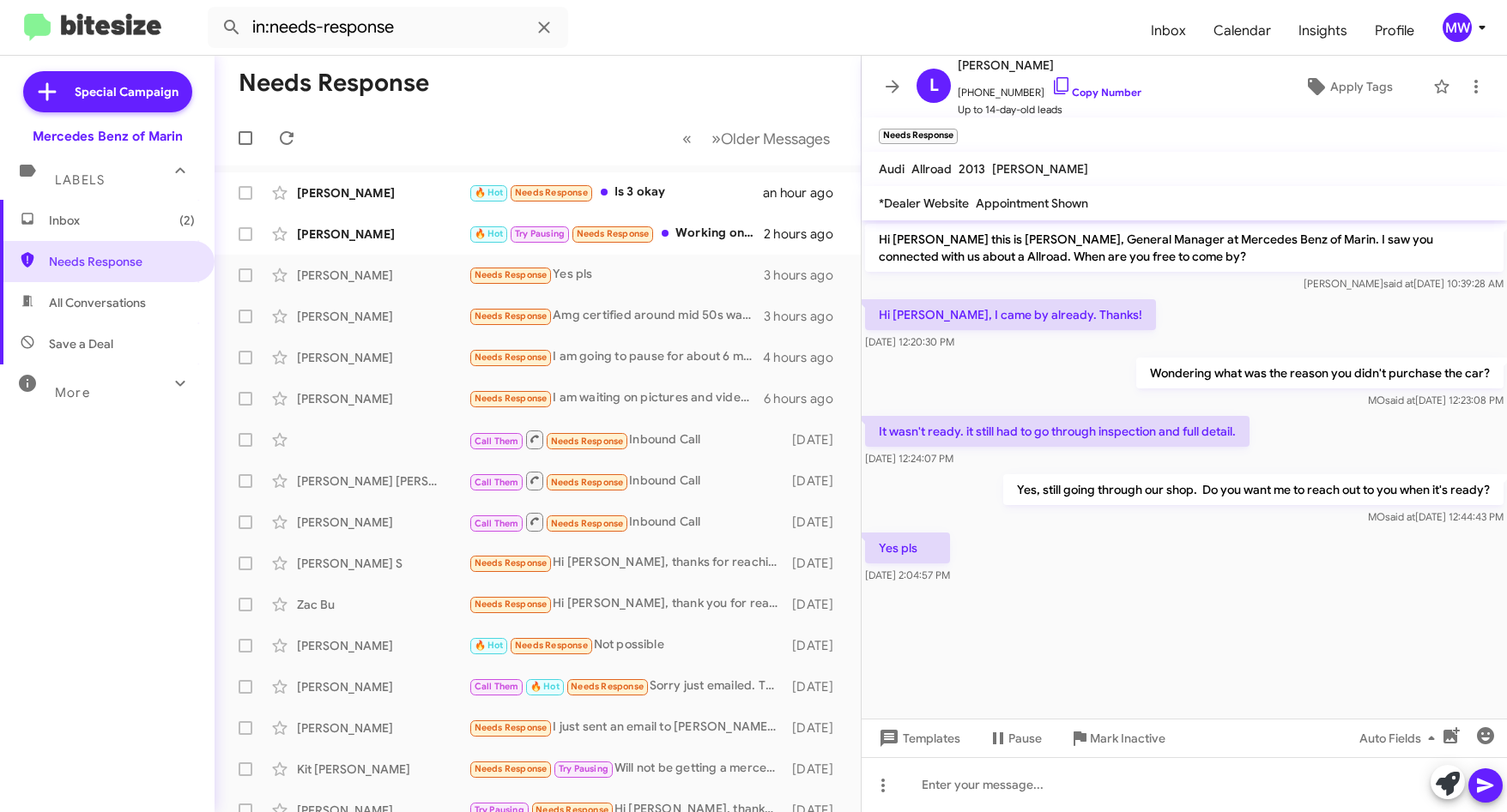 This screenshot has width=1507, height=812. What do you see at coordinates (1168, 31) in the screenshot?
I see `a: Inbox` at bounding box center [1168, 31].